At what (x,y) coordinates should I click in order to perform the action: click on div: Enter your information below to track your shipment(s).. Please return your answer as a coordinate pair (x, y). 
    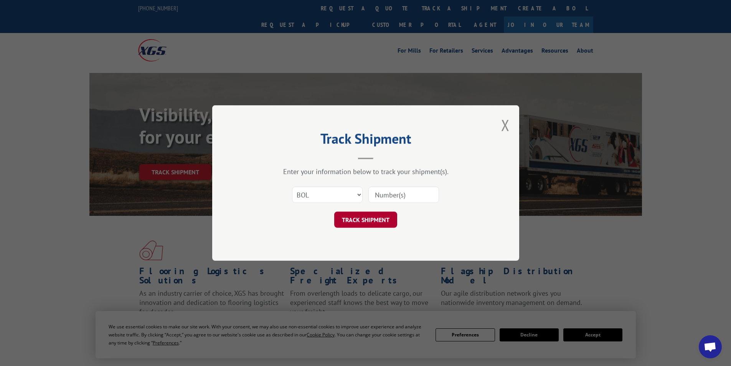
    Looking at the image, I should click on (366, 171).